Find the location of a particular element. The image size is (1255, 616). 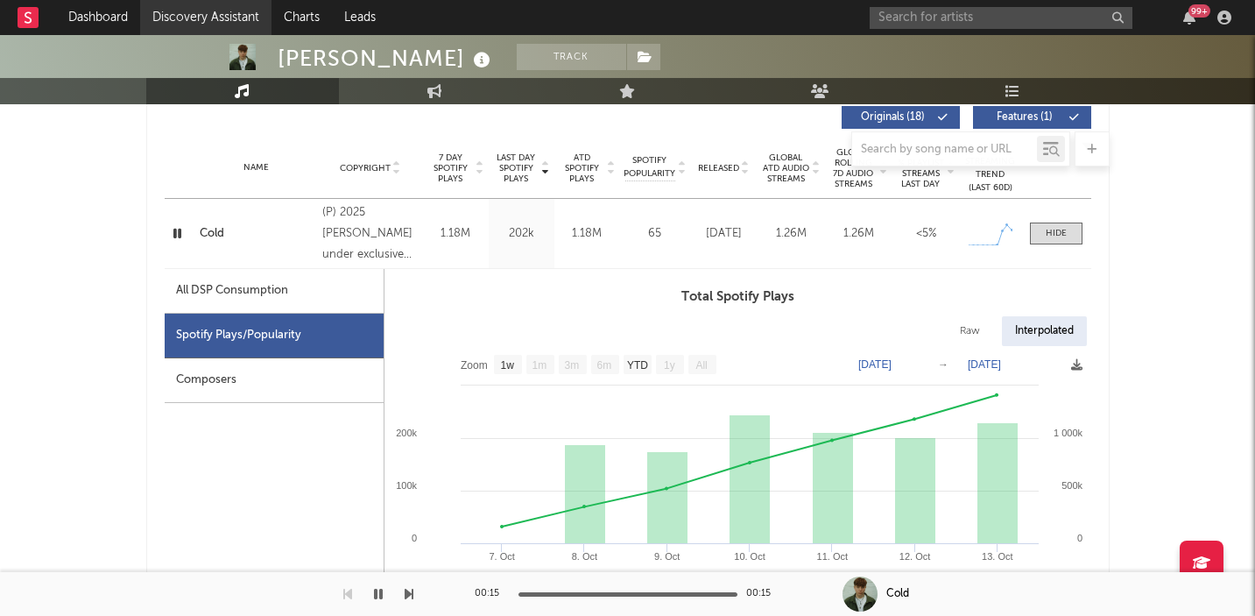

text: 1y is located at coordinates (669, 365).